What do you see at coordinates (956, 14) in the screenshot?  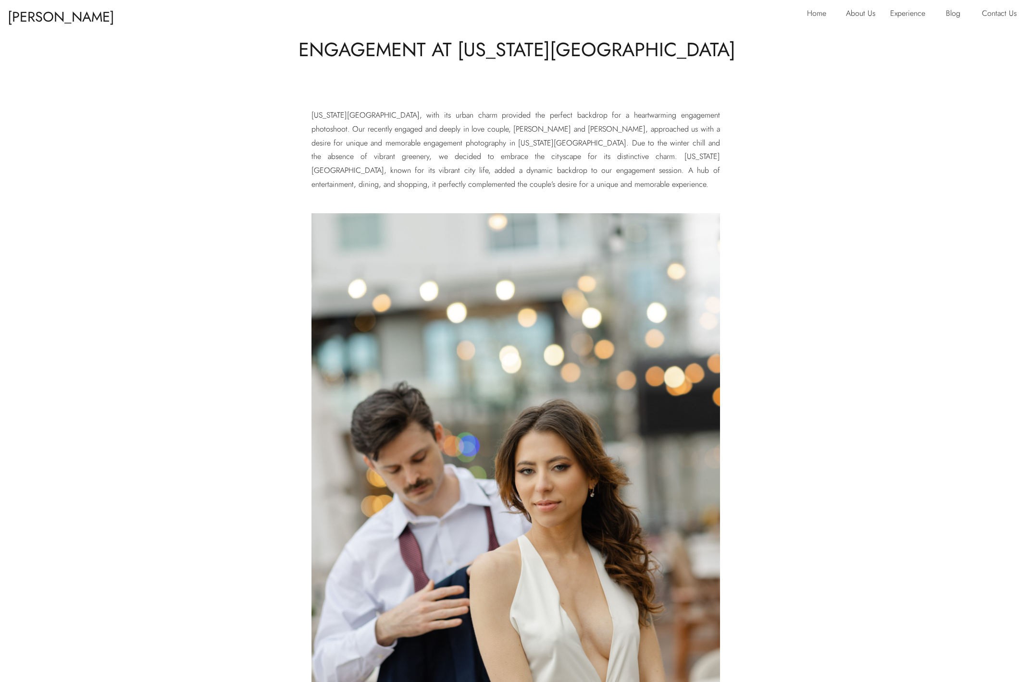 I see `p: Blog` at bounding box center [956, 14].